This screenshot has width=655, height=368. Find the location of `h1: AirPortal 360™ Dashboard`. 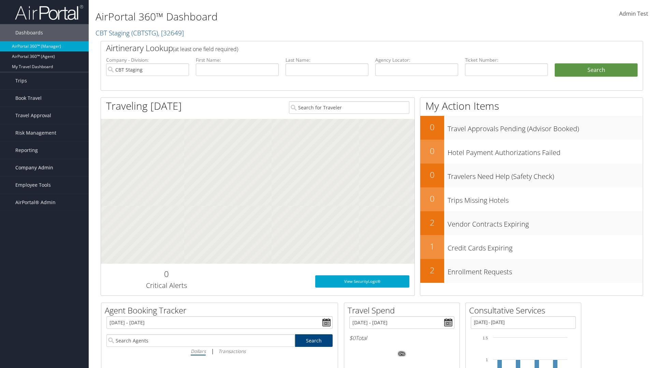

h1: AirPortal 360™ Dashboard is located at coordinates (280, 17).